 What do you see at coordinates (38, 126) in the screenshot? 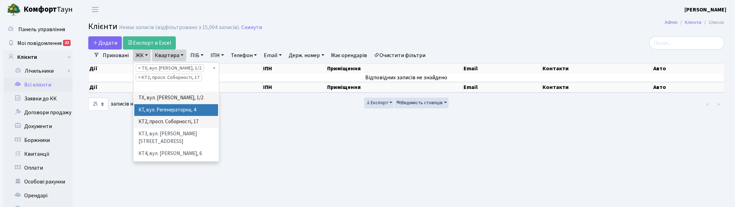
I see `a: Документи` at bounding box center [38, 126].